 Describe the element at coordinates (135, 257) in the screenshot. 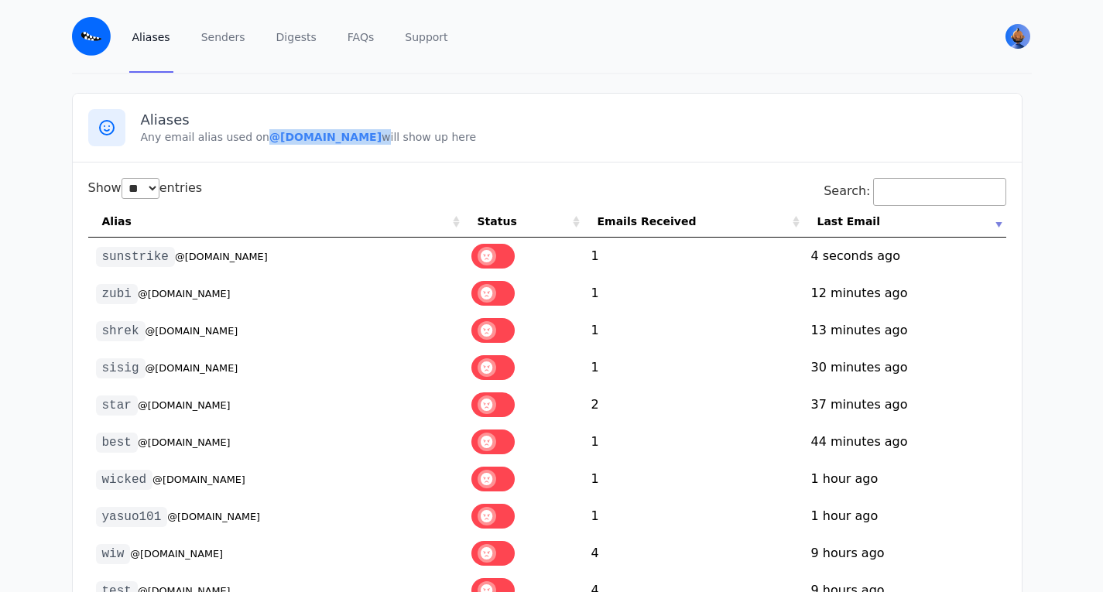

I see `code: sunstrike` at that location.